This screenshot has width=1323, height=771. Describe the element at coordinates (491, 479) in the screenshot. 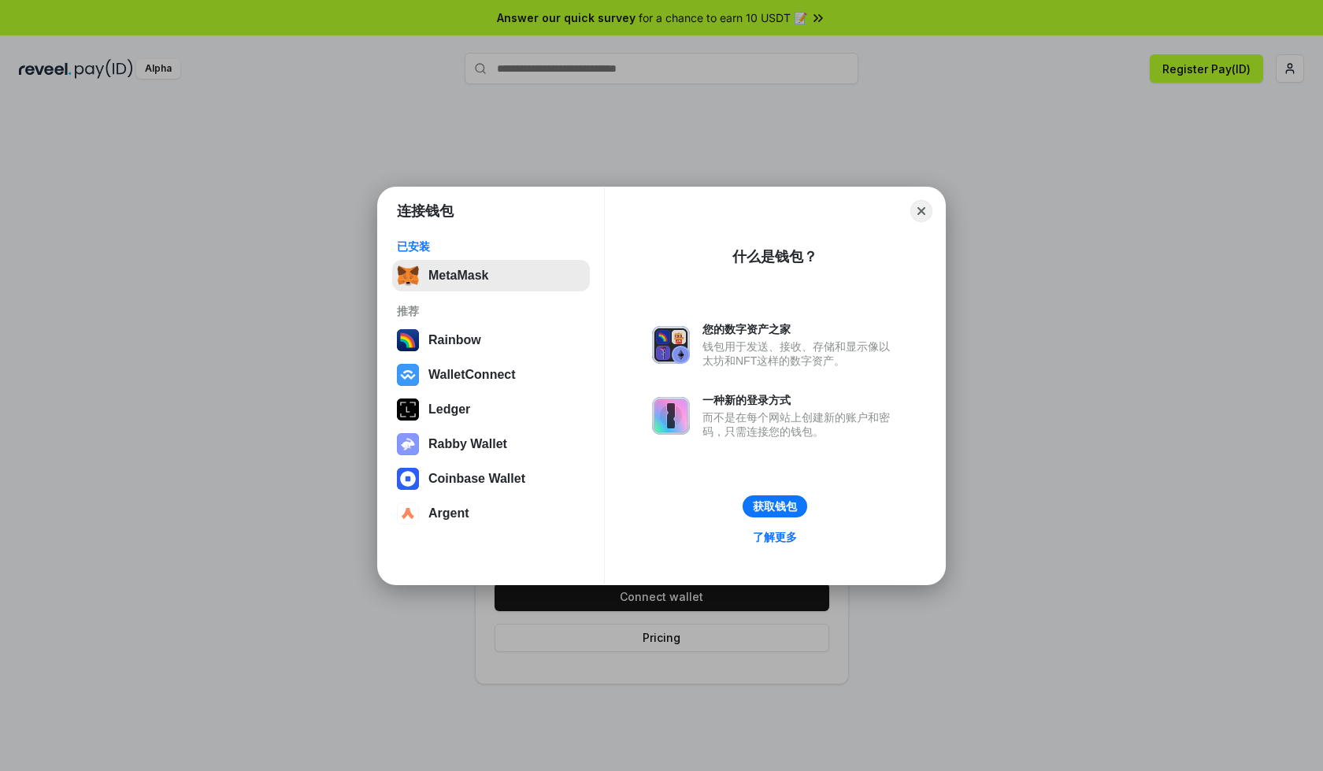

I see `button: Coinbase Wallet` at that location.